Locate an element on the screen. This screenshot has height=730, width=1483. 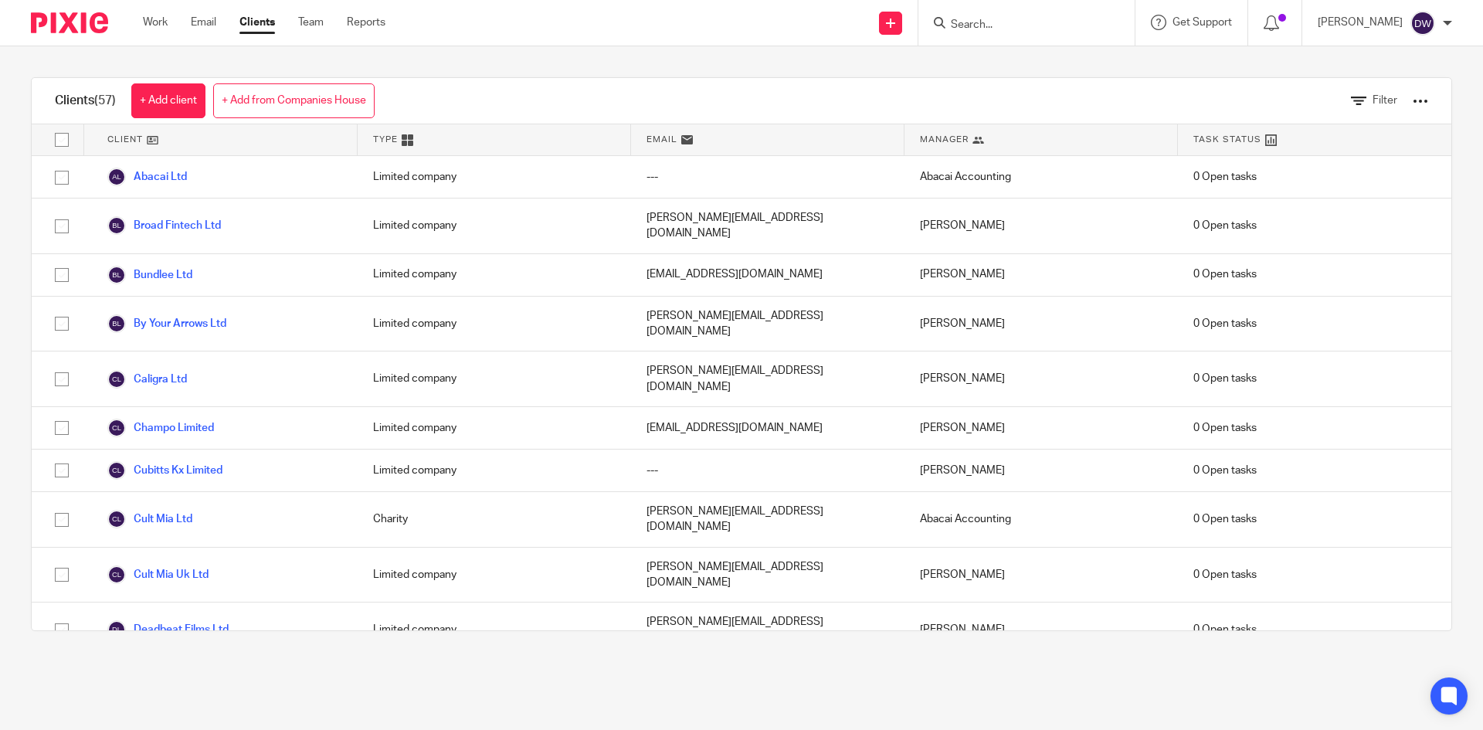
a: Cult Mia Ltd is located at coordinates (150, 519).